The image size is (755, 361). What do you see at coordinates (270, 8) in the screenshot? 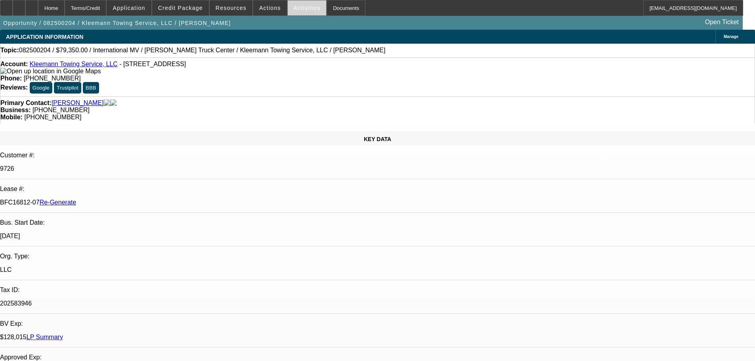
I see `button: Actions` at bounding box center [270, 8].